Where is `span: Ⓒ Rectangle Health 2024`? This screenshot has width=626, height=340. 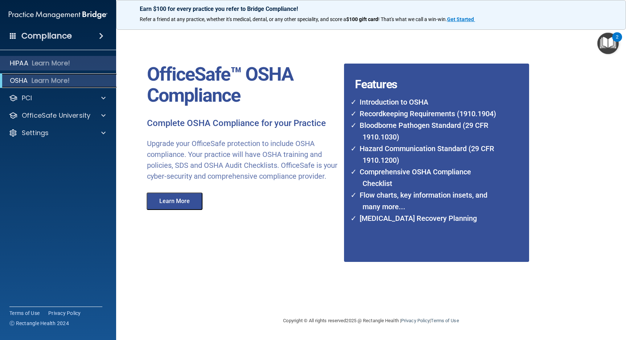 span: Ⓒ Rectangle Health 2024 is located at coordinates (39, 323).